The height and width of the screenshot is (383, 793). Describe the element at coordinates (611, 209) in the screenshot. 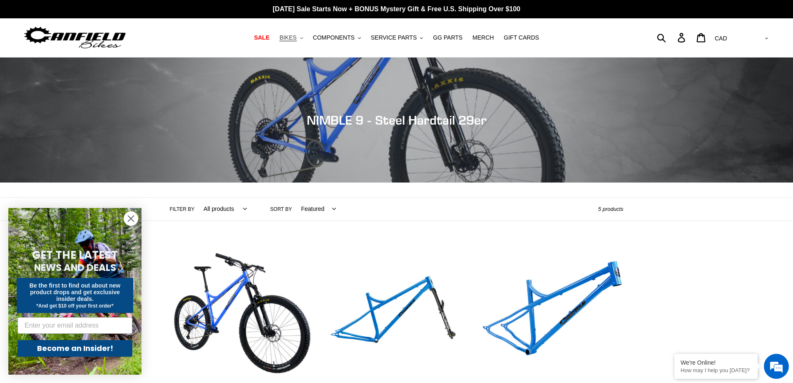

I see `span: 5 products` at that location.